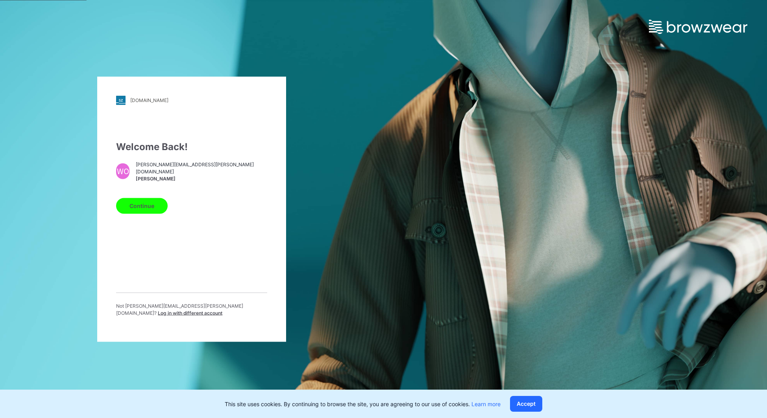  I want to click on button: Accept, so click(526, 404).